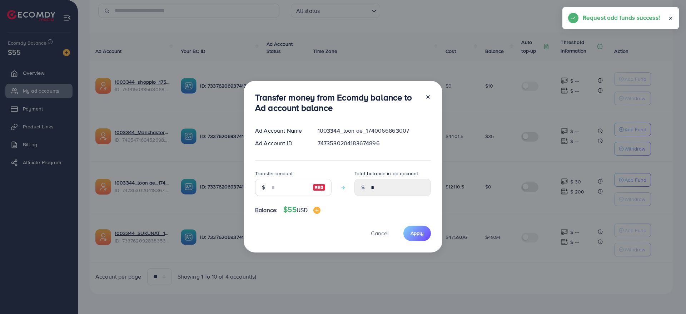 The image size is (686, 314). Describe the element at coordinates (380, 233) in the screenshot. I see `button: Cancel` at that location.